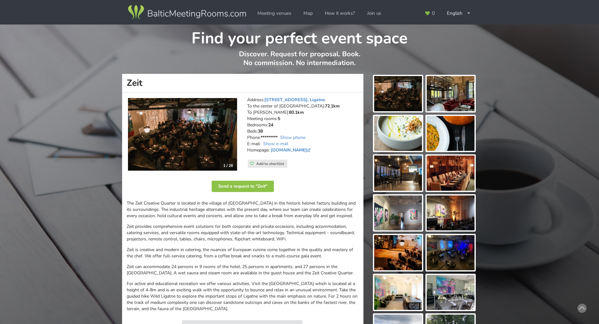 The image size is (599, 324). What do you see at coordinates (374, 13) in the screenshot?
I see `a: Join us` at bounding box center [374, 13].